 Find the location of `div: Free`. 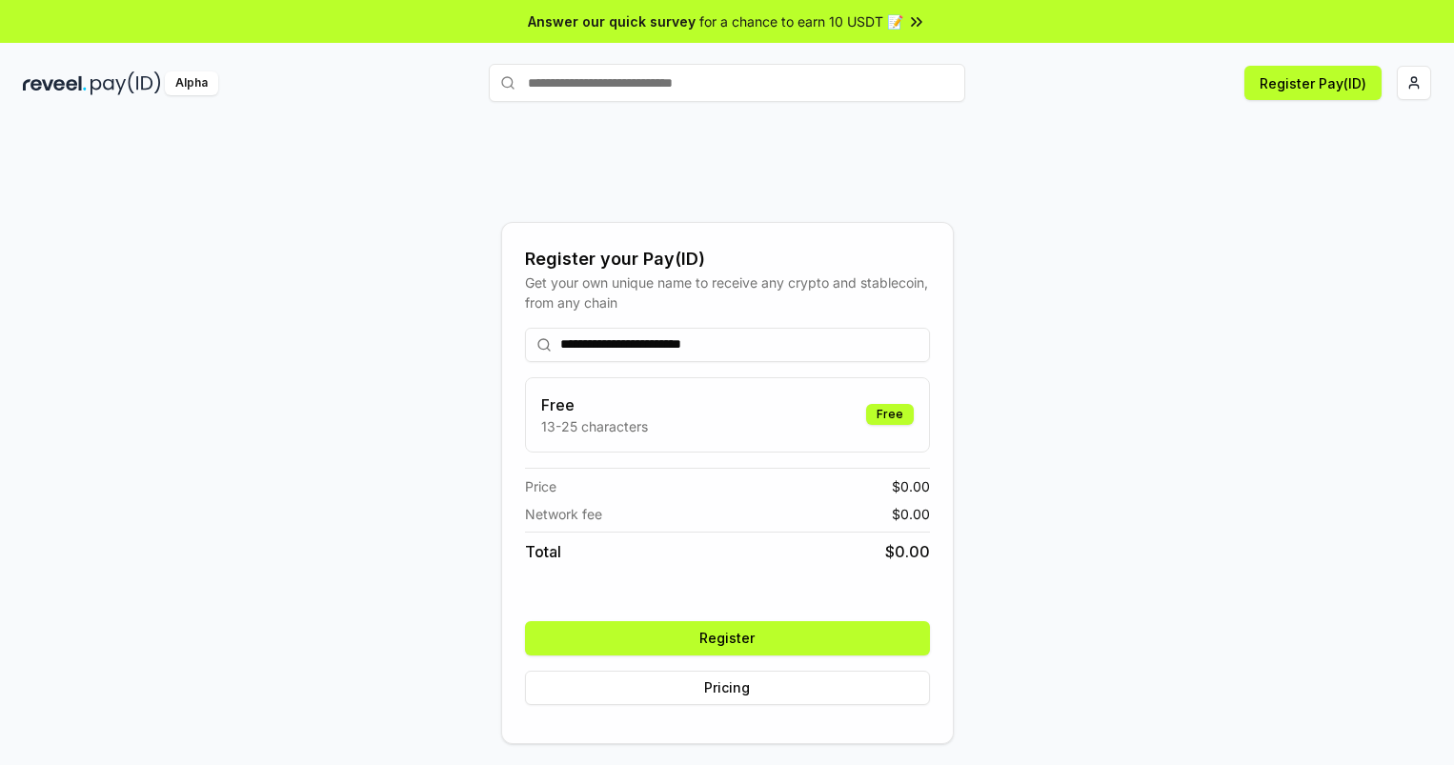

div: Free is located at coordinates (890, 414).